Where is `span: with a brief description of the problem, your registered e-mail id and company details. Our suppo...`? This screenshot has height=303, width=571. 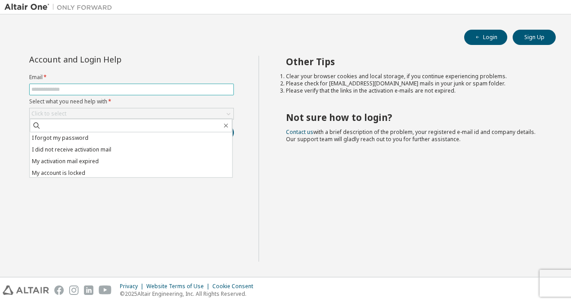
span: with a brief description of the problem, your registered e-mail id and company details. Our suppo... is located at coordinates (411, 135).